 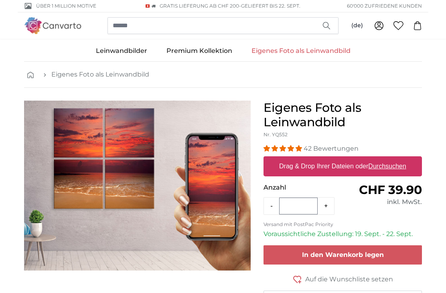 I want to click on img: Canvarto, so click(x=53, y=25).